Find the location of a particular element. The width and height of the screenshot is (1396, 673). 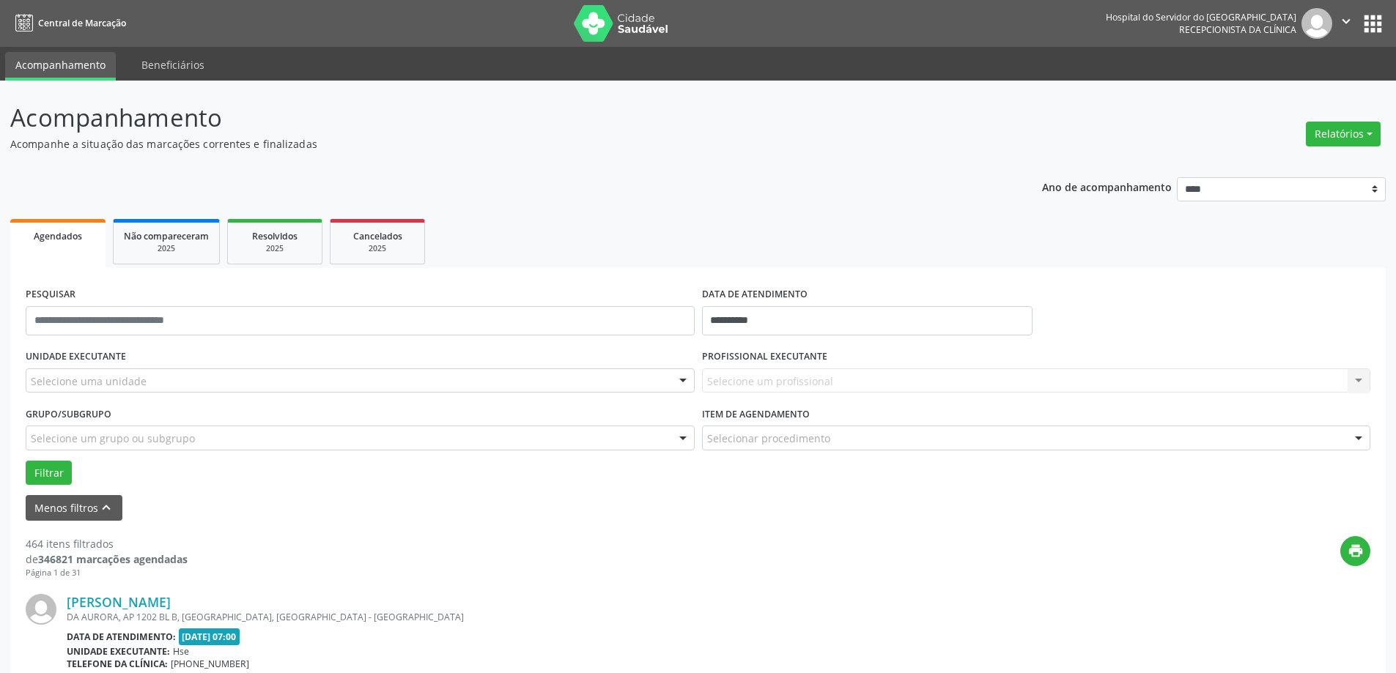

button: print is located at coordinates (1354, 551).